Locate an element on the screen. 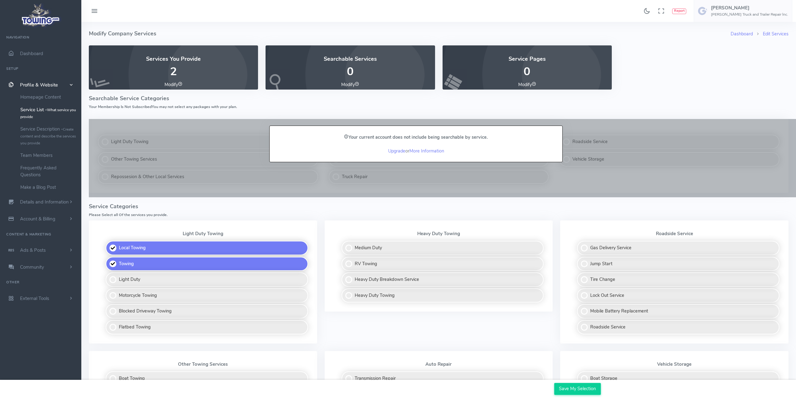  h4: Searchable Service Categories is located at coordinates (439, 99).